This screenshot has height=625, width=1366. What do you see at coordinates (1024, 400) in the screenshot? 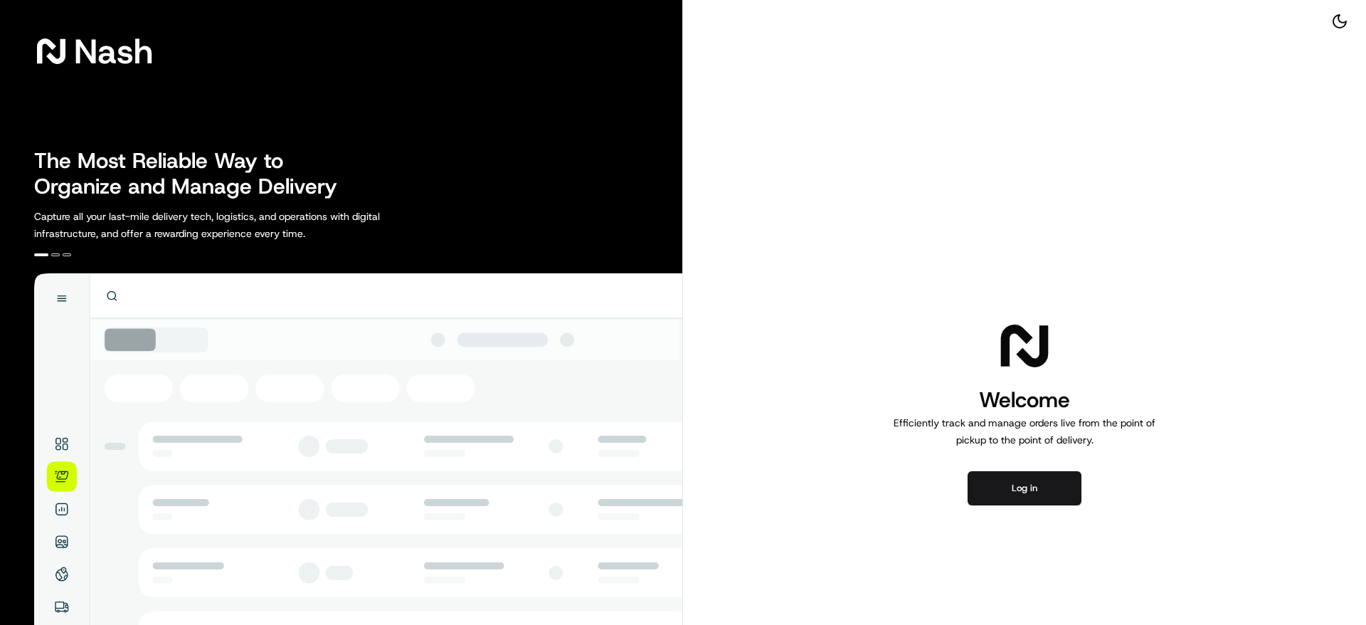
I see `h1: Welcome` at bounding box center [1024, 400].